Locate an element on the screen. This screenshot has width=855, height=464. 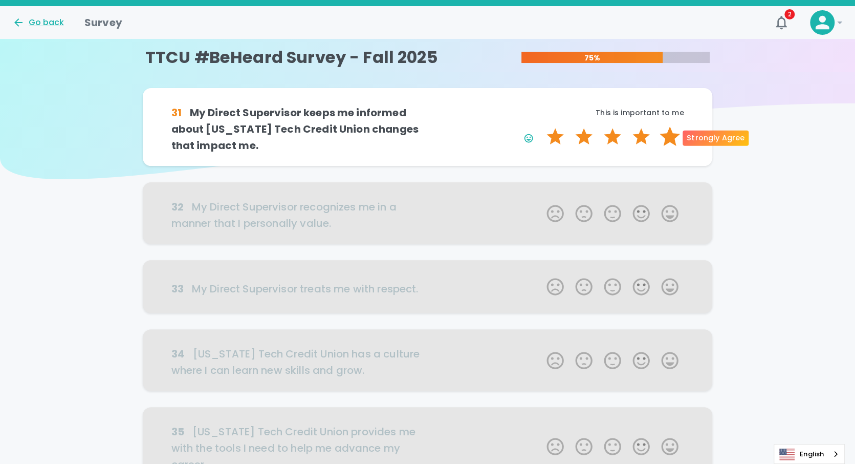
h1: Survey is located at coordinates (103, 23).